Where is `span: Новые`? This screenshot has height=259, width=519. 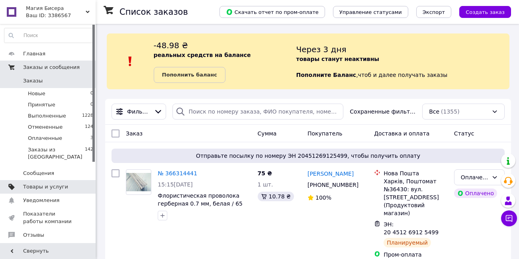
span: Новые is located at coordinates (37, 94).